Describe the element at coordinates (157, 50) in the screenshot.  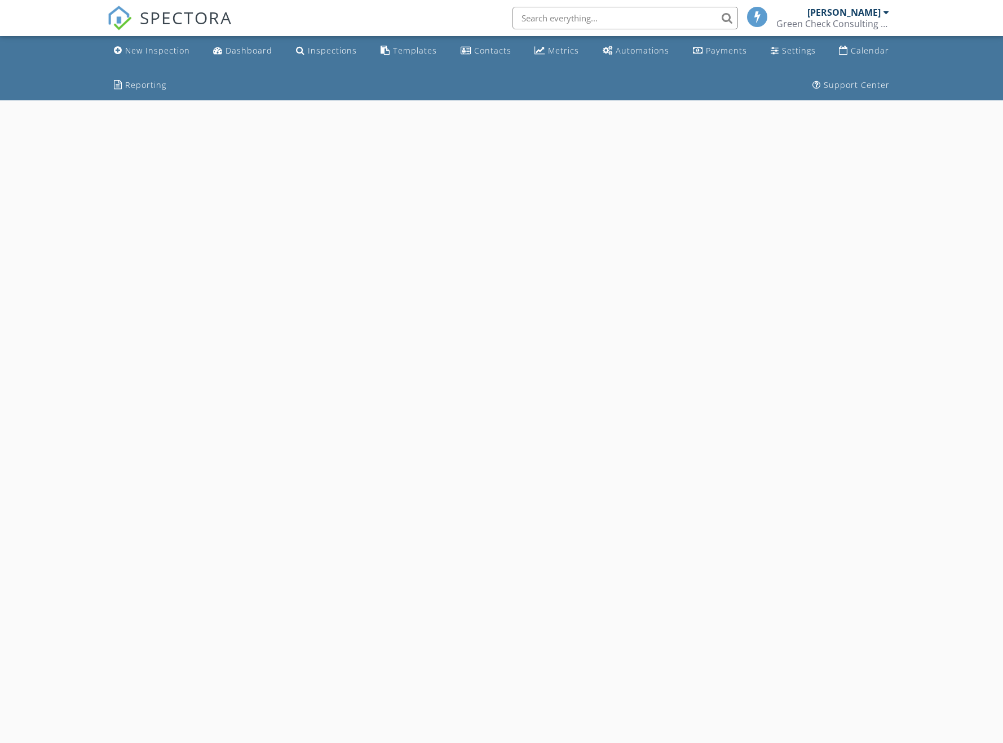
I see `div: New Inspection` at that location.